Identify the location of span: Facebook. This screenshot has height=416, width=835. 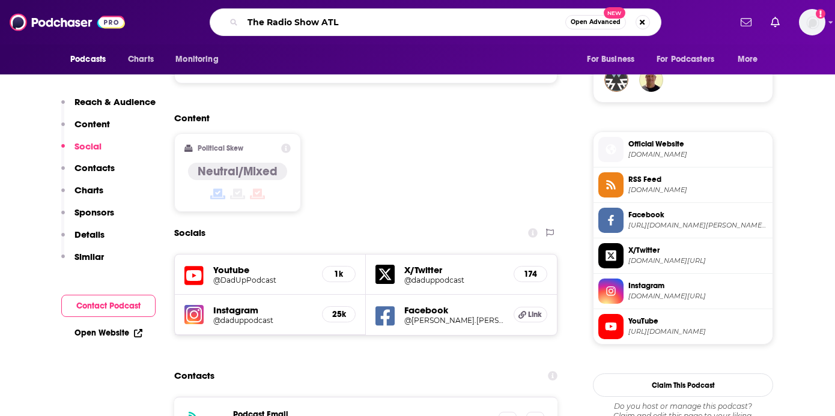
(698, 215).